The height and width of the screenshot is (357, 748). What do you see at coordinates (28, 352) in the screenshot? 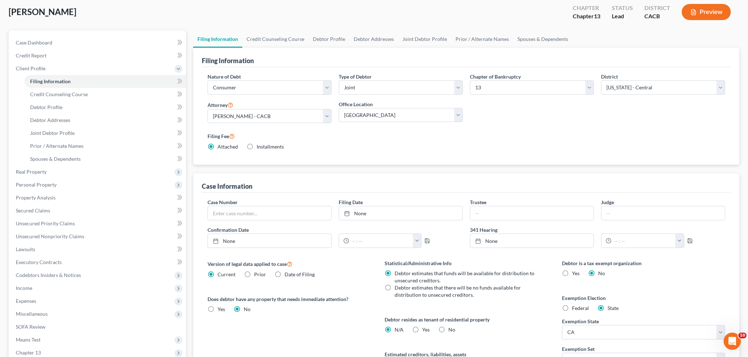
I see `span: Chapter 13` at bounding box center [28, 352].